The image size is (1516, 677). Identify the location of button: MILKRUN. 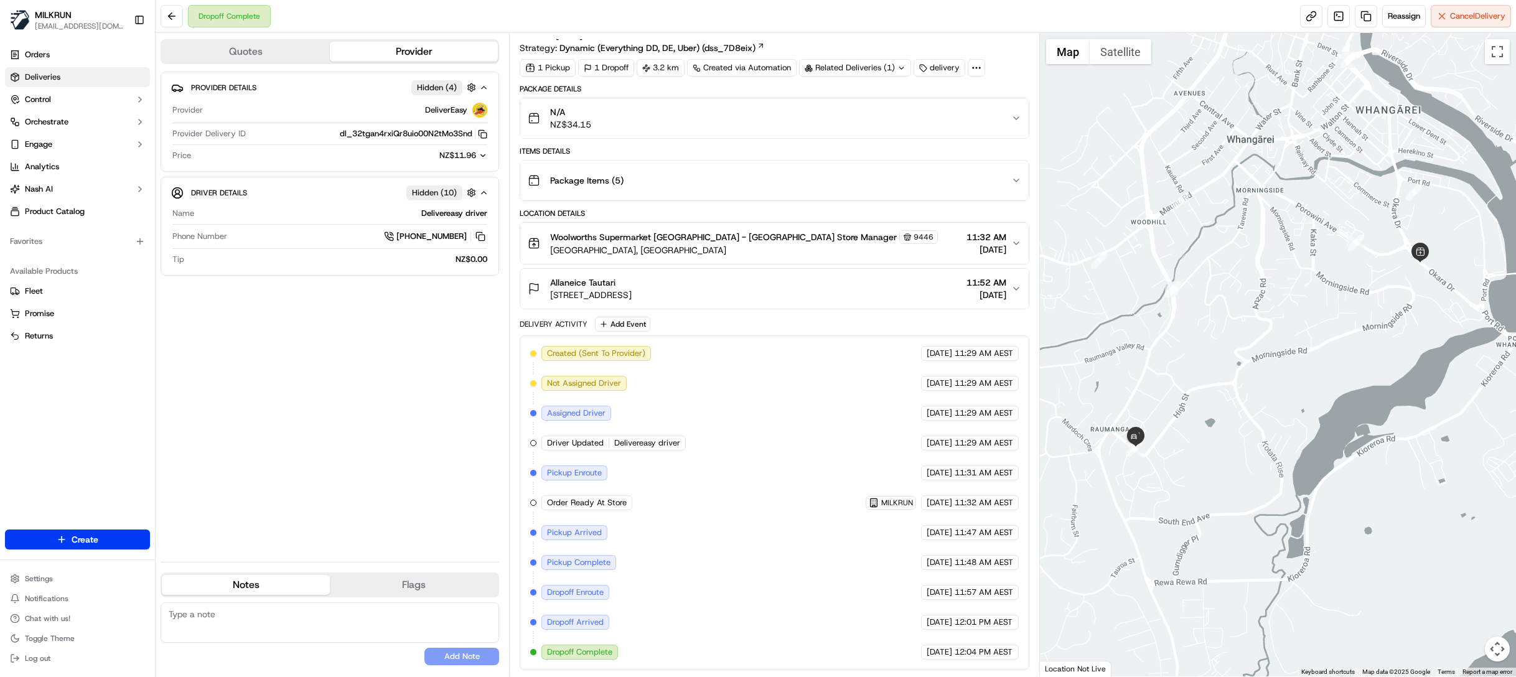
(53, 15).